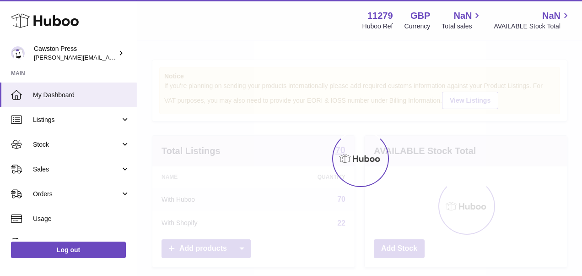 This screenshot has height=276, width=582. What do you see at coordinates (420, 16) in the screenshot?
I see `strong: GBP` at bounding box center [420, 16].